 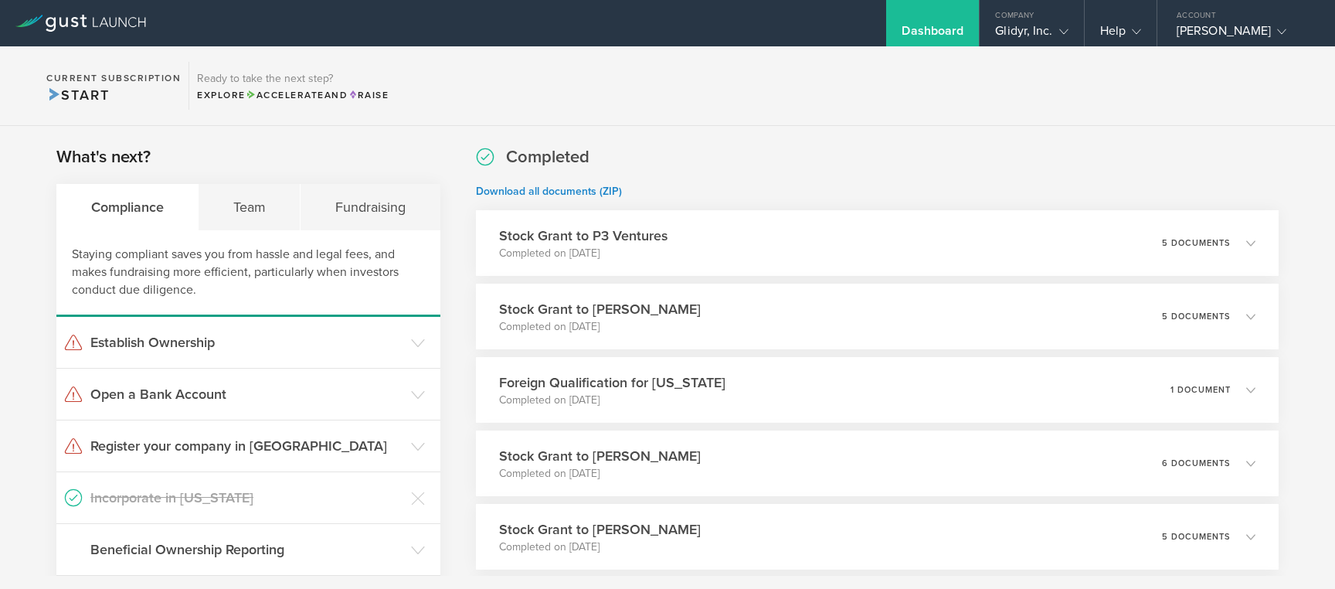 I want to click on h2: Completed, so click(x=548, y=157).